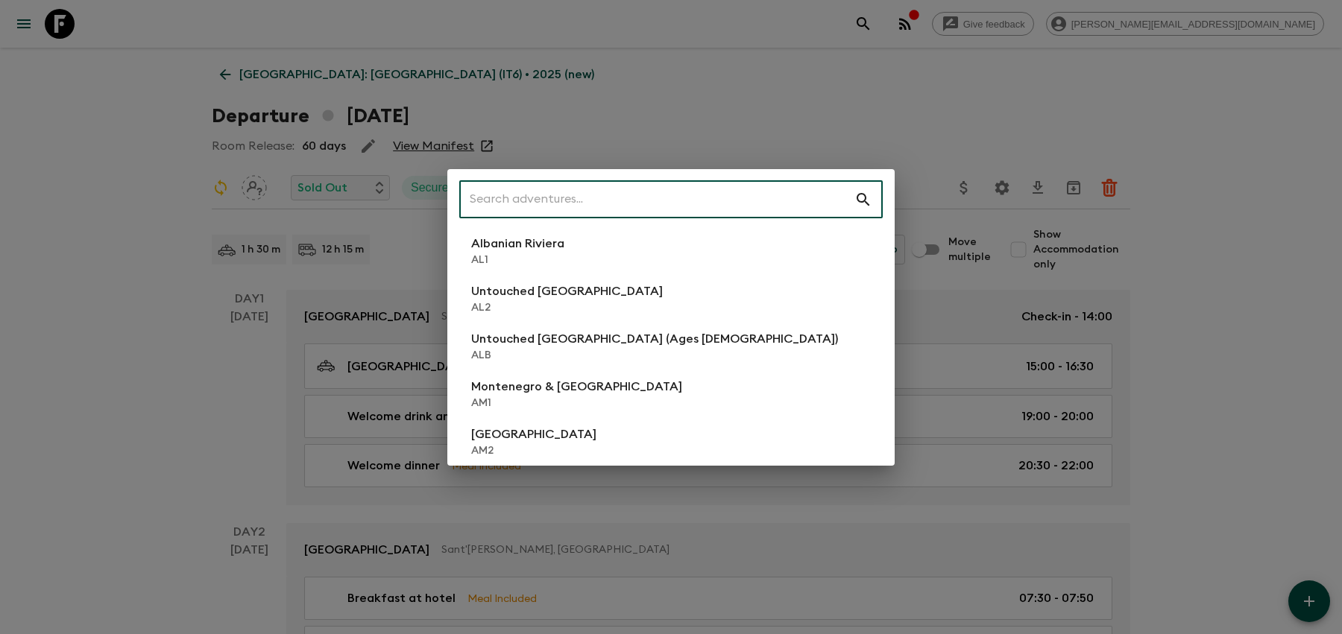 This screenshot has width=1342, height=634. Describe the element at coordinates (567, 308) in the screenshot. I see `p: AL2` at that location.